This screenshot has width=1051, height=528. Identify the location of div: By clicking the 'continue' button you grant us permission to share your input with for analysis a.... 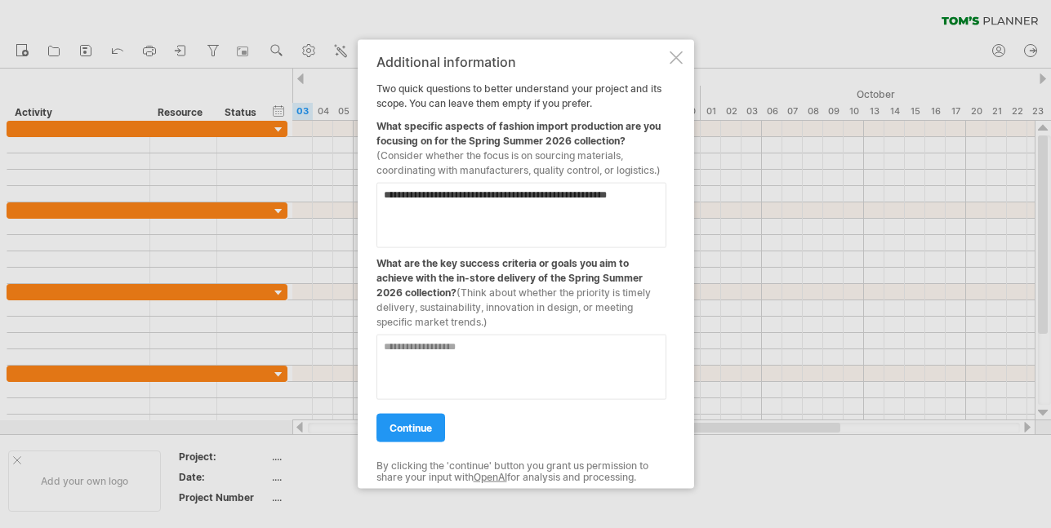
(521, 471).